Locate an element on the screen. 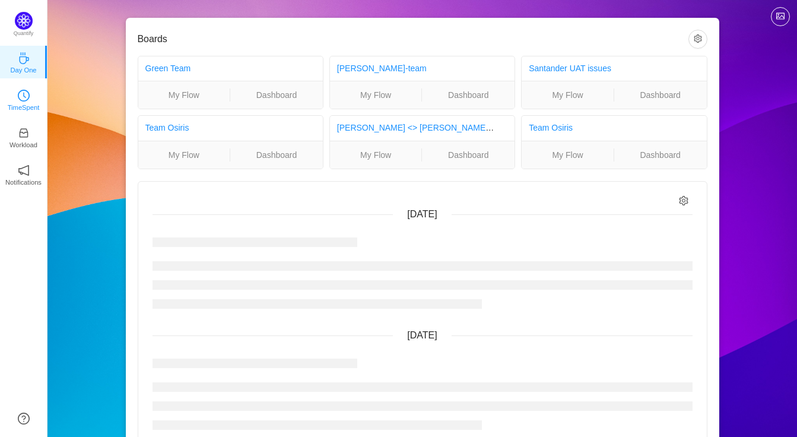 The height and width of the screenshot is (437, 797). button: icon: setting is located at coordinates (698, 39).